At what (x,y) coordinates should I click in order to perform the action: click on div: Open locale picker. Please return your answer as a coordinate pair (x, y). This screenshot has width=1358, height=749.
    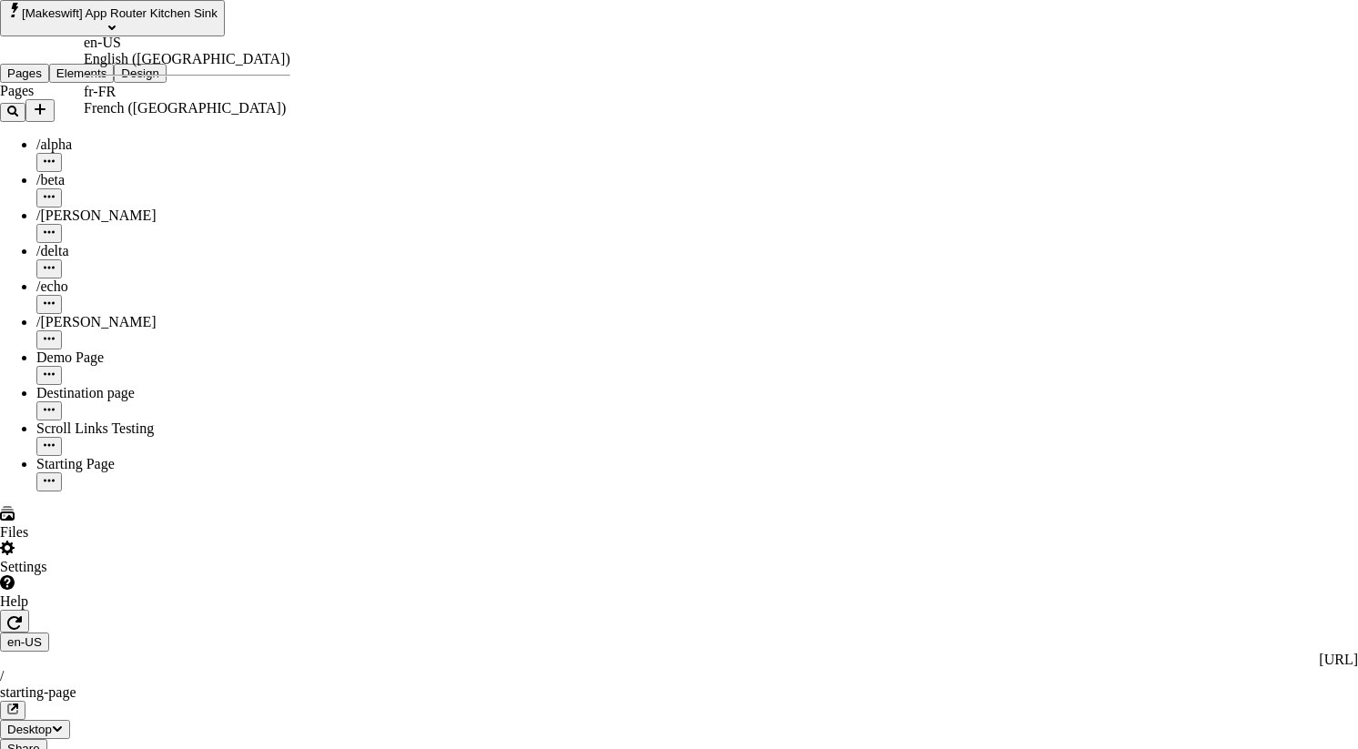
    Looking at the image, I should click on (187, 76).